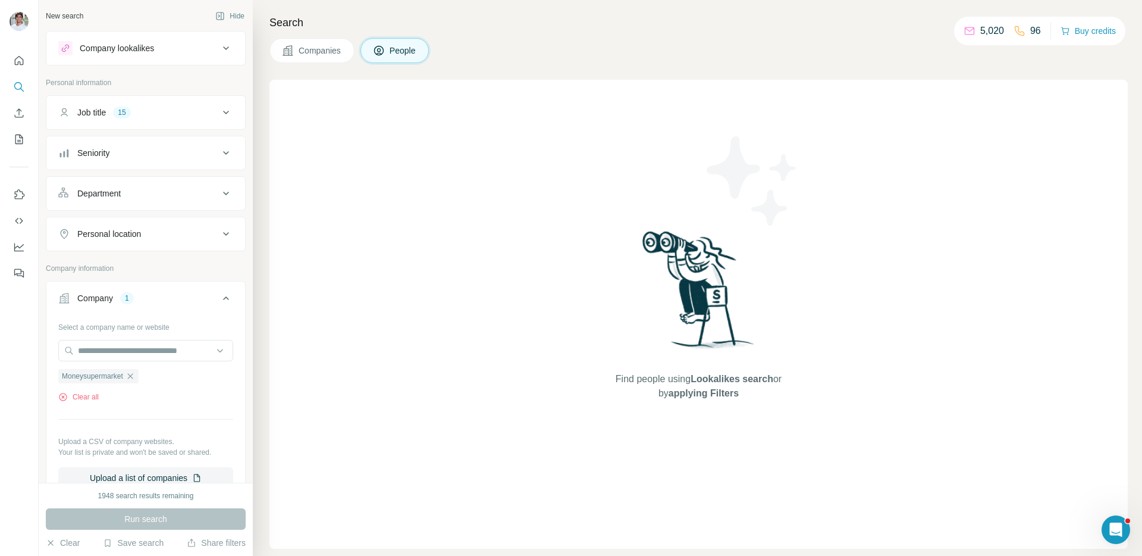  What do you see at coordinates (230, 16) in the screenshot?
I see `button: Hide` at bounding box center [230, 16].